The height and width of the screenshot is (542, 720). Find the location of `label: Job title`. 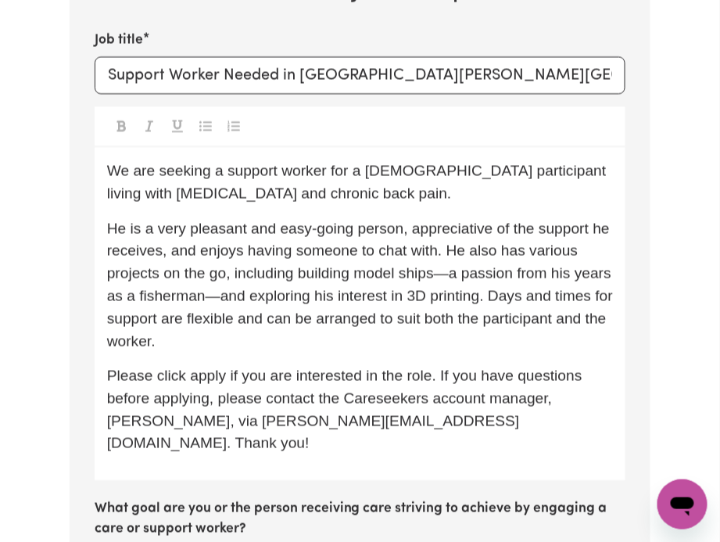

label: Job title is located at coordinates (119, 40).